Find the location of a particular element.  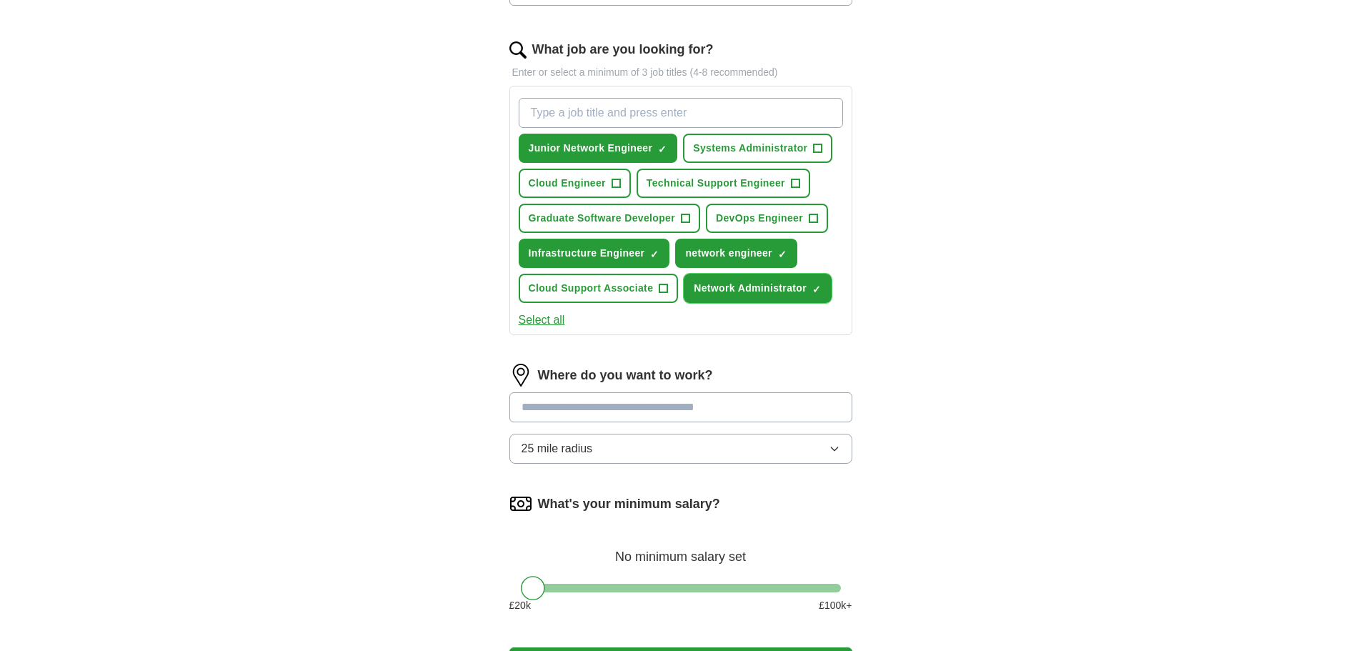

img: salary.png is located at coordinates (521, 504).